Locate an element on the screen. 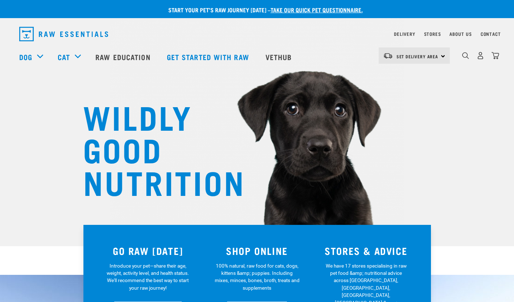 Image resolution: width=514 pixels, height=302 pixels. a: Cat is located at coordinates (64, 57).